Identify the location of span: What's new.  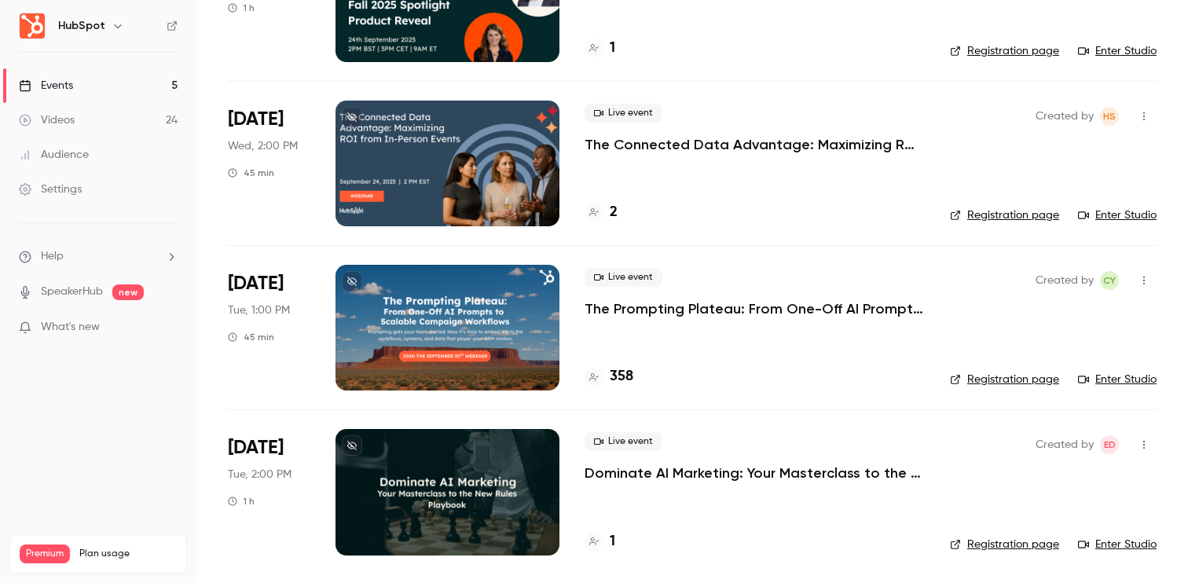
(70, 327).